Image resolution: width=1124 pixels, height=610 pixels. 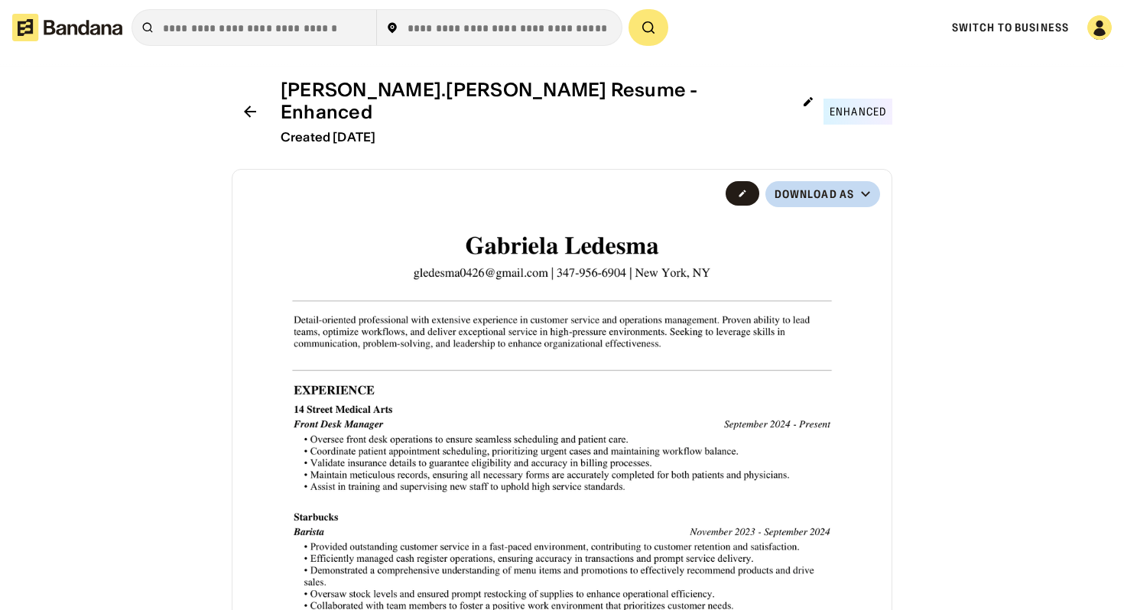 I want to click on span: Switch to Business, so click(x=1010, y=28).